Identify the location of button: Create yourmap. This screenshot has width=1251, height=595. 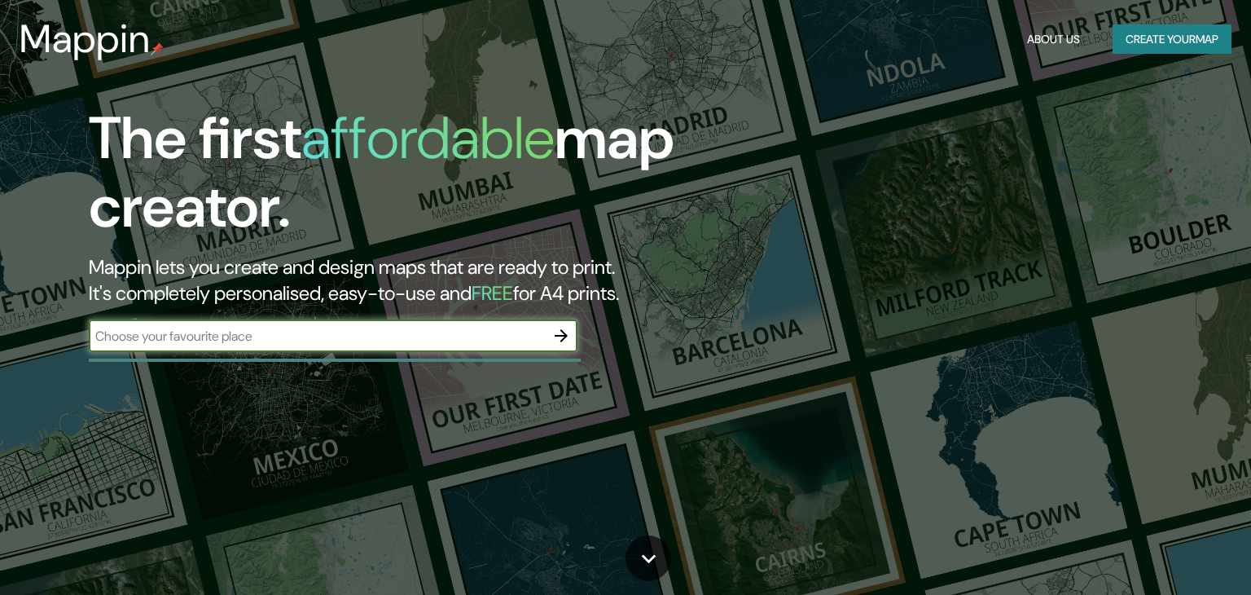
(1172, 39).